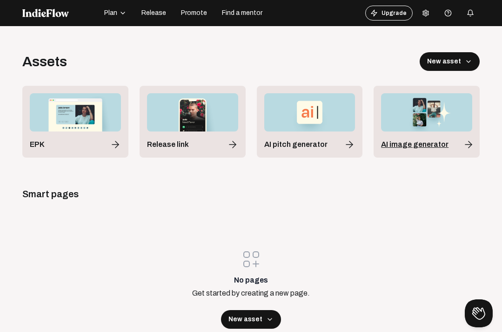 The height and width of the screenshot is (332, 502). I want to click on span: AI pitch generator, so click(296, 144).